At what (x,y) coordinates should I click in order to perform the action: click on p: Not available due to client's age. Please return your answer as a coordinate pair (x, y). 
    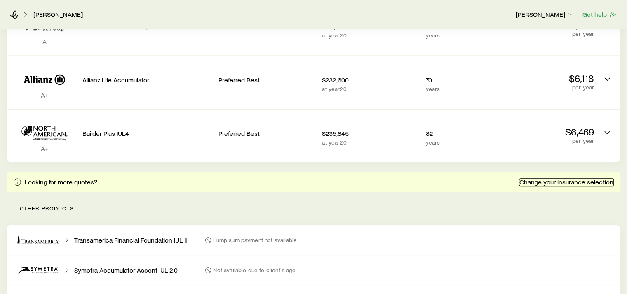
    Looking at the image, I should click on (254, 271).